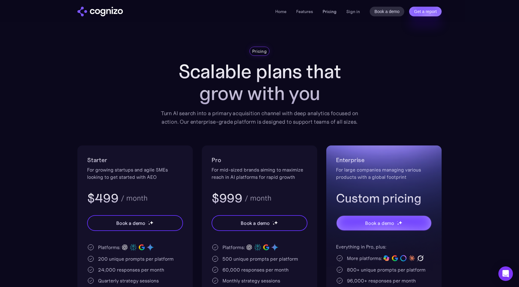 The image size is (519, 287). I want to click on div: Open Intercom Messenger, so click(505, 274).